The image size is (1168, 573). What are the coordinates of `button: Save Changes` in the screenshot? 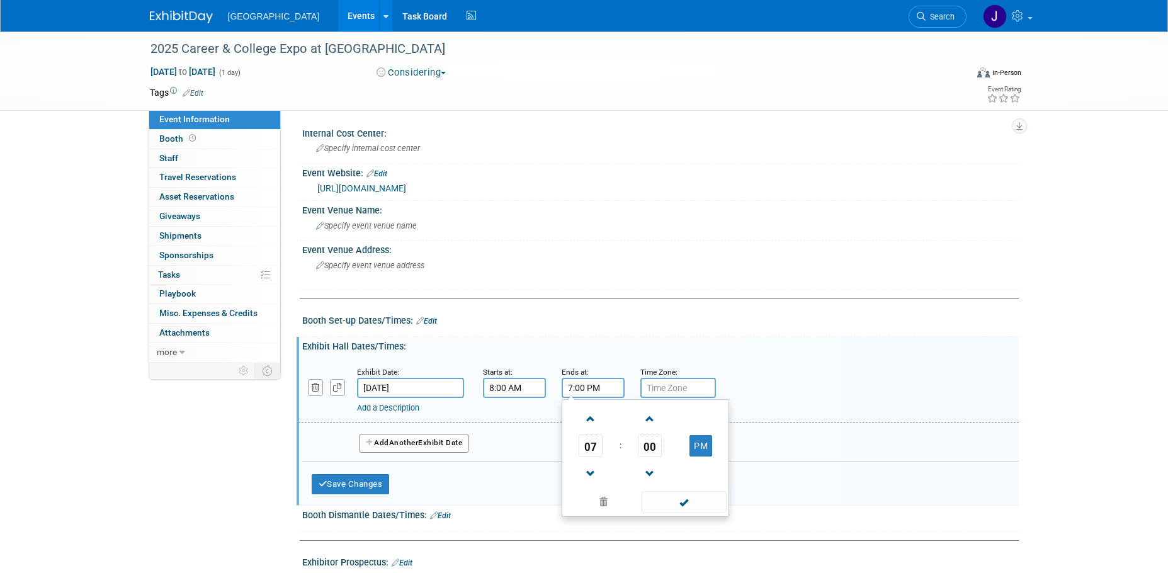 It's located at (351, 484).